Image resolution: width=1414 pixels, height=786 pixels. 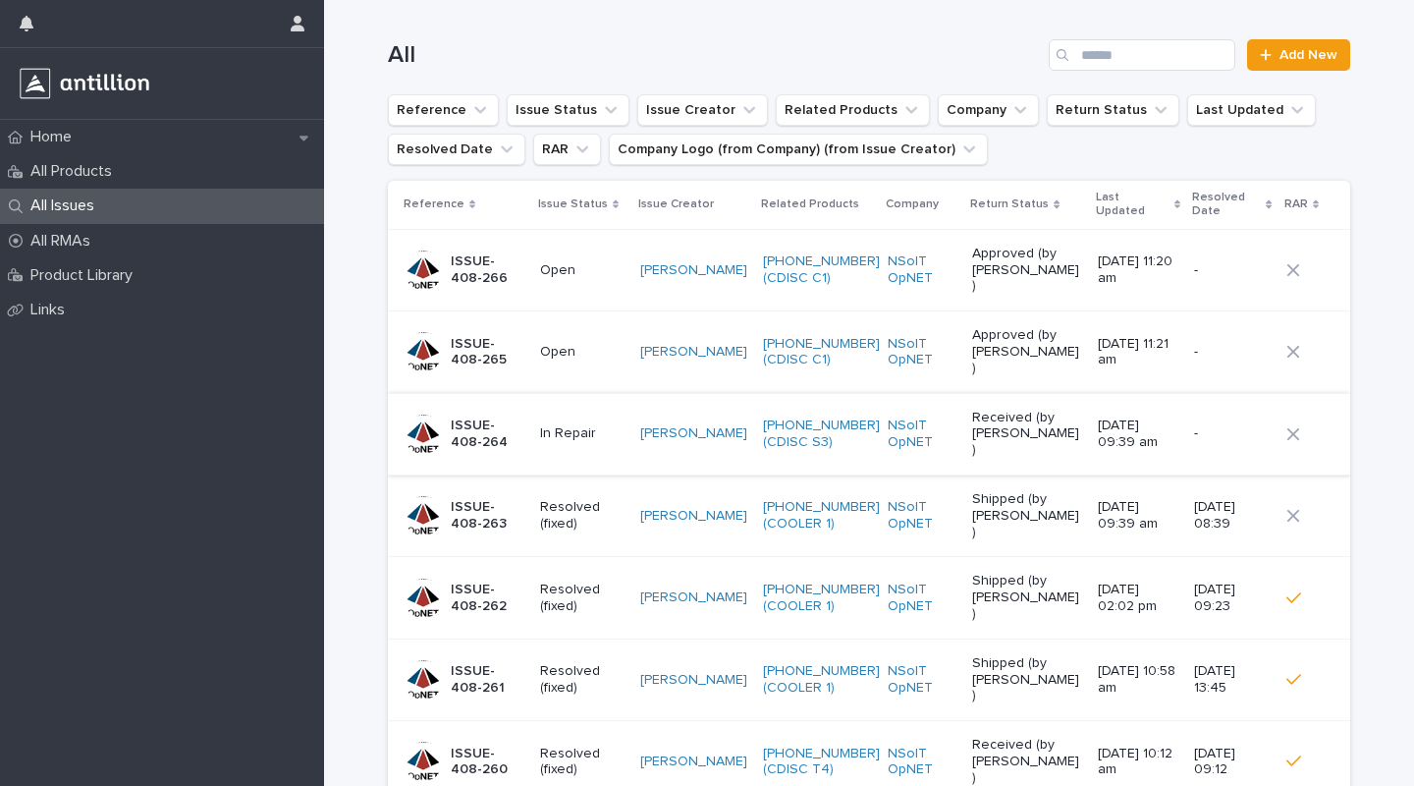 I want to click on p: Reference, so click(x=434, y=204).